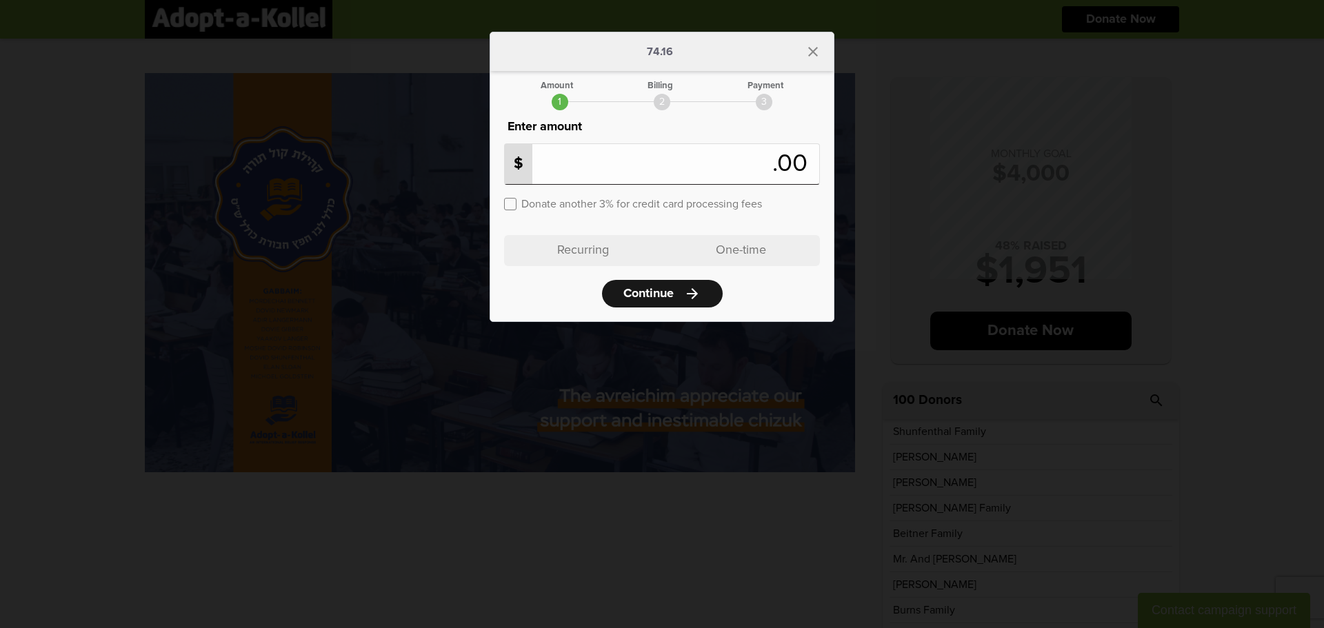  Describe the element at coordinates (583, 250) in the screenshot. I see `p: Recurring` at that location.